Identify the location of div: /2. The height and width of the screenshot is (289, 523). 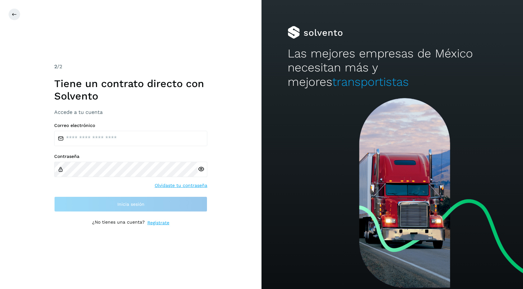
(131, 67).